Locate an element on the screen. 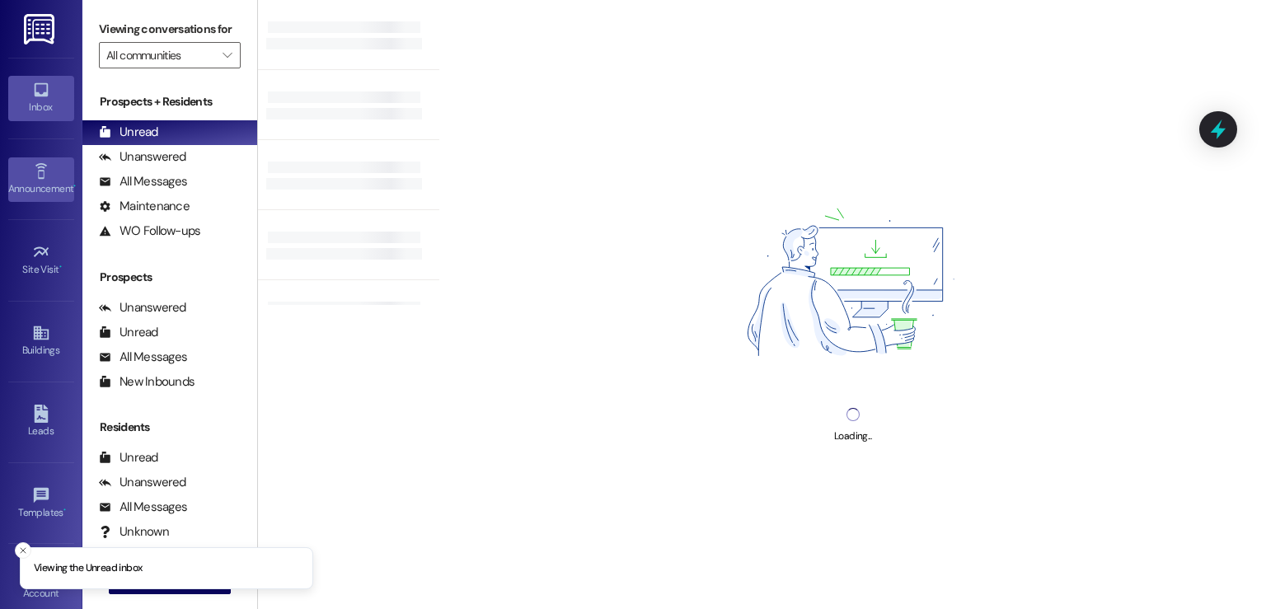 The image size is (1266, 609). a: Site Visit • is located at coordinates (41, 261).